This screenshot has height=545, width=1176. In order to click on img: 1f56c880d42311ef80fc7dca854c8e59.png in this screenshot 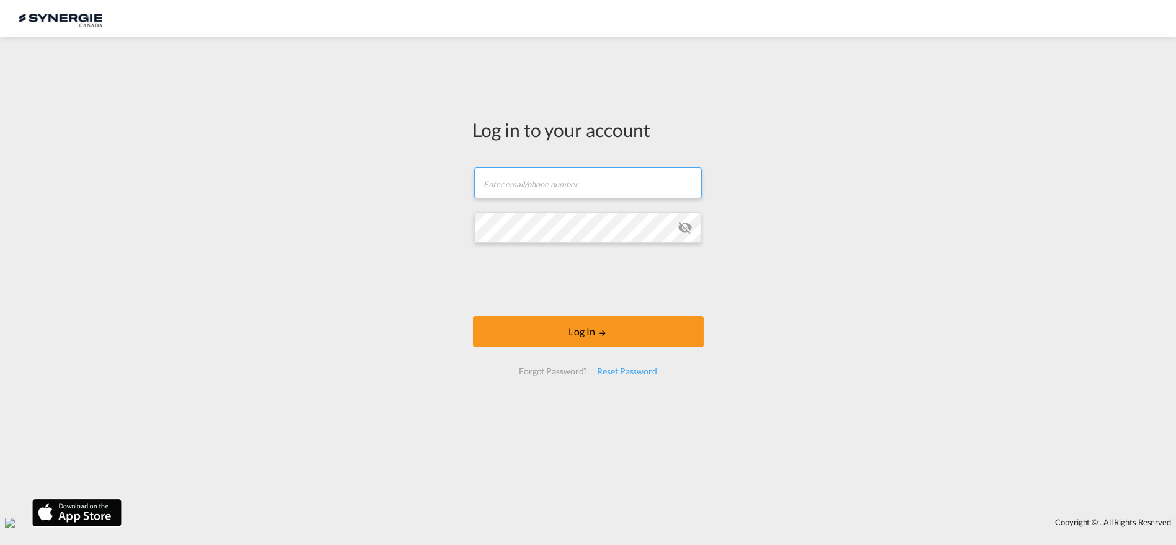, I will do `click(60, 19)`.